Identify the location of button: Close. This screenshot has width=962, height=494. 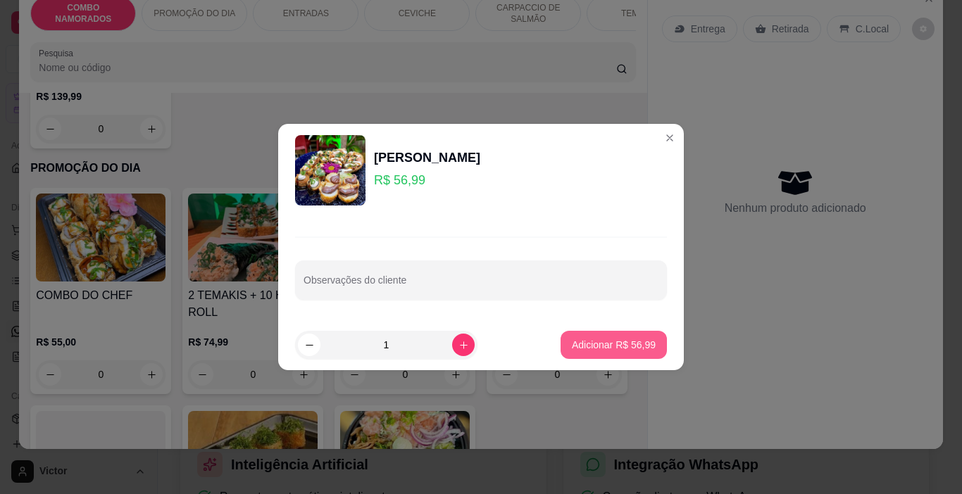
(670, 138).